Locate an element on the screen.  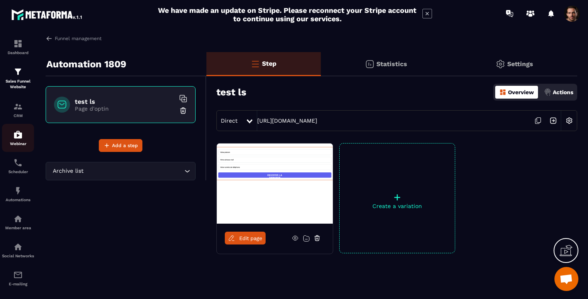
p: Dashboard is located at coordinates (18, 52).